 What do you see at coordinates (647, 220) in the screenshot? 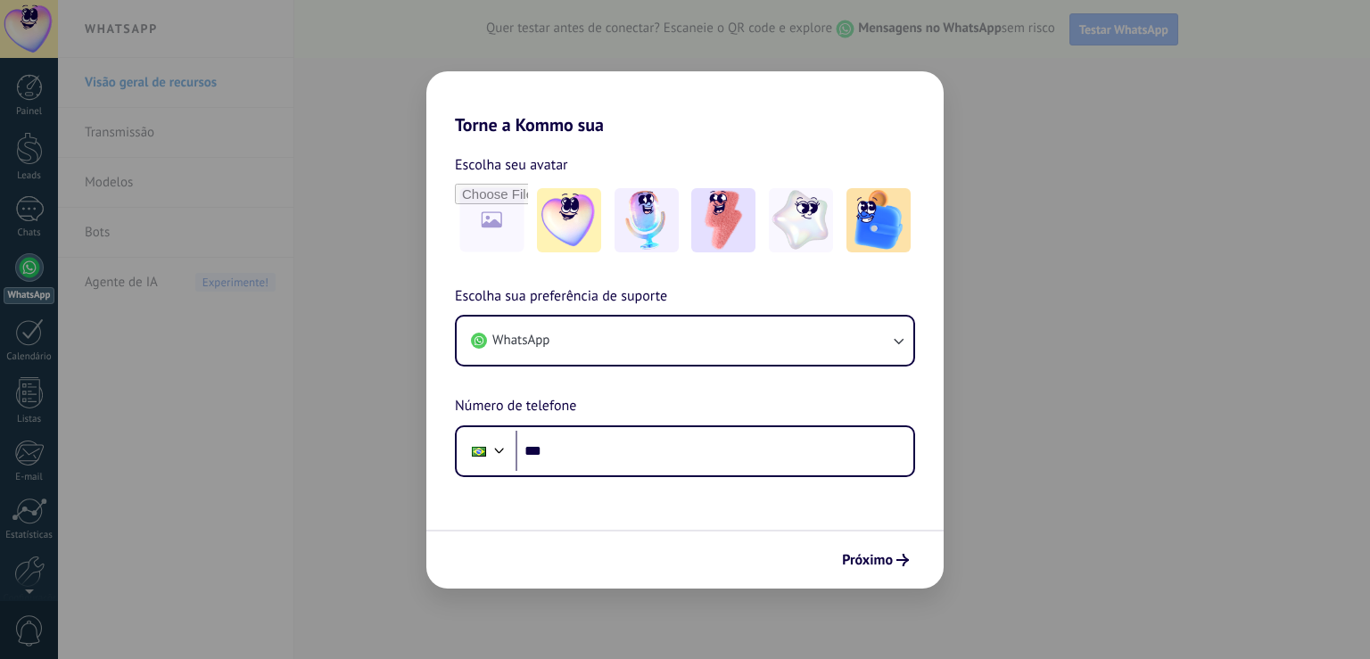
I see `img: -2.jpeg` at bounding box center [647, 220].